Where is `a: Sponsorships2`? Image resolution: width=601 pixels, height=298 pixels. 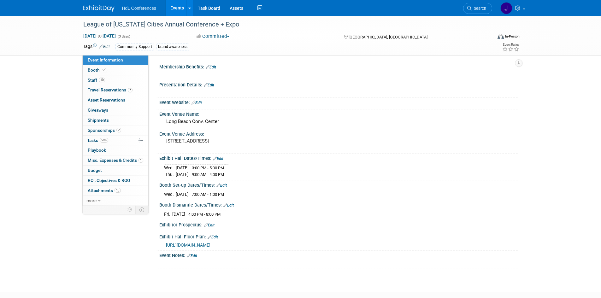 a: Sponsorships2 is located at coordinates (115, 130).